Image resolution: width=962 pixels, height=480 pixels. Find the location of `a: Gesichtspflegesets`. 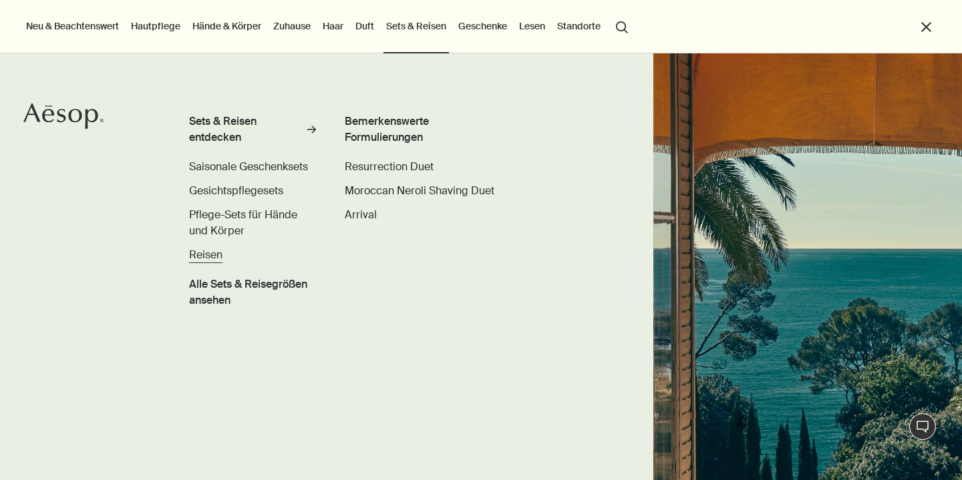

a: Gesichtspflegesets is located at coordinates (236, 191).